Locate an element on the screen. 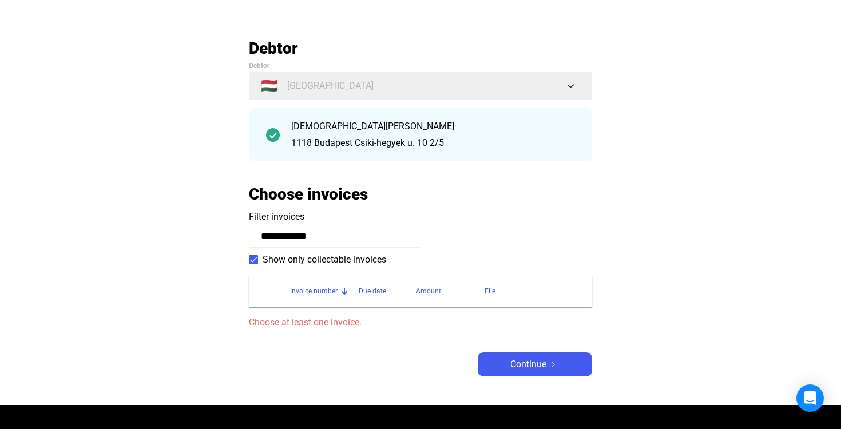 This screenshot has width=841, height=429. button: Continuearrow-right-white is located at coordinates (535, 365).